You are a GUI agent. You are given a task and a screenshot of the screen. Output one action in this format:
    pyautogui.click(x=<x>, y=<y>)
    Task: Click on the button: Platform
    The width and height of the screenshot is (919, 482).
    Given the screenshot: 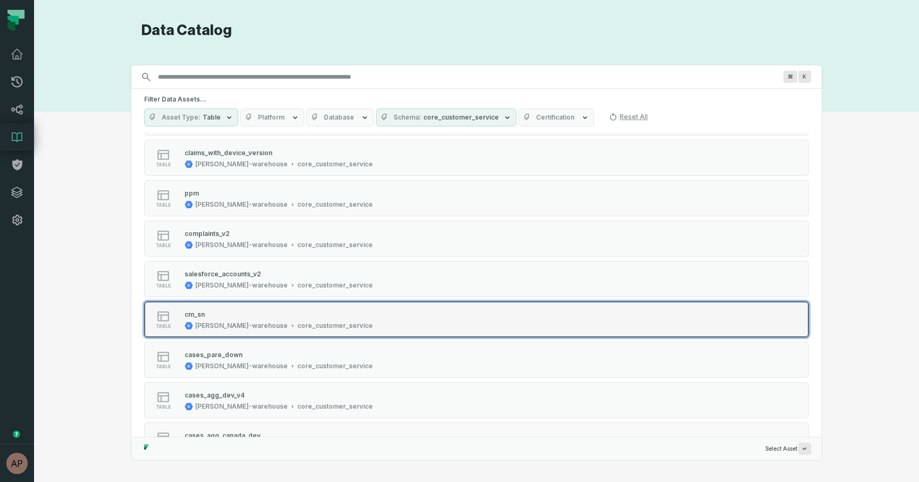 What is the action you would take?
    pyautogui.click(x=272, y=118)
    